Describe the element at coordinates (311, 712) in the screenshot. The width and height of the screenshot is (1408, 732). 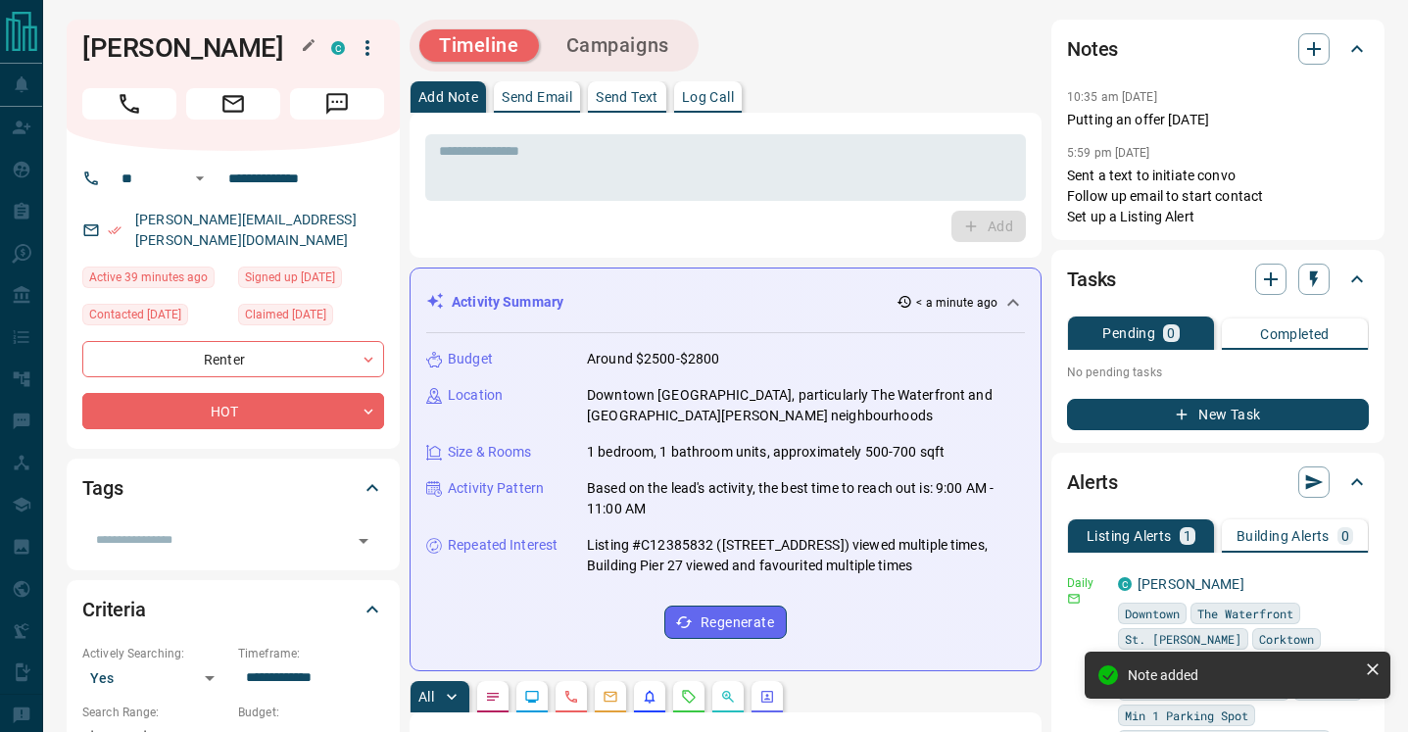
I see `p: Budget:` at that location.